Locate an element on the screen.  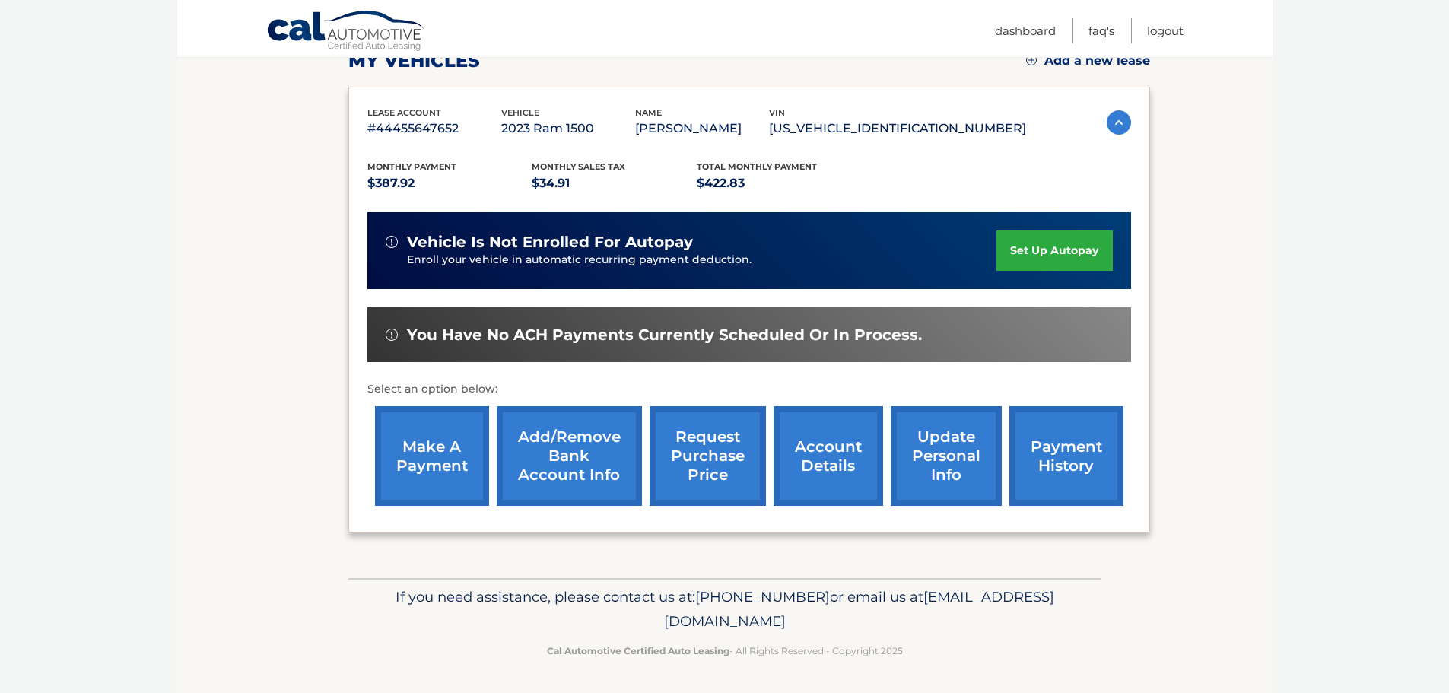
a: make a payment is located at coordinates (432, 456).